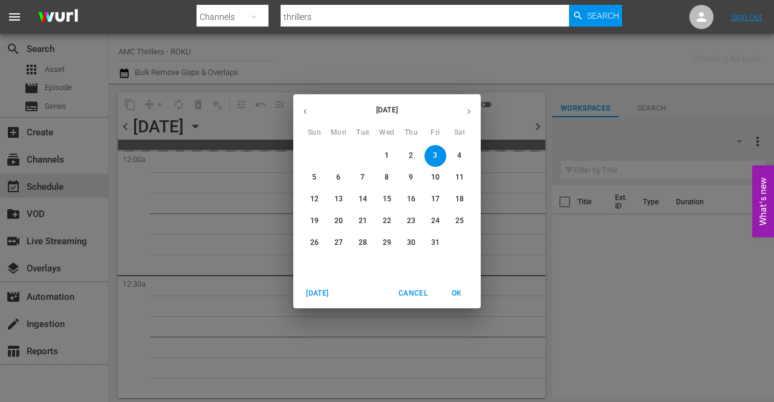 This screenshot has height=402, width=774. What do you see at coordinates (763, 201) in the screenshot?
I see `button: Open Feedback Widget` at bounding box center [763, 201].